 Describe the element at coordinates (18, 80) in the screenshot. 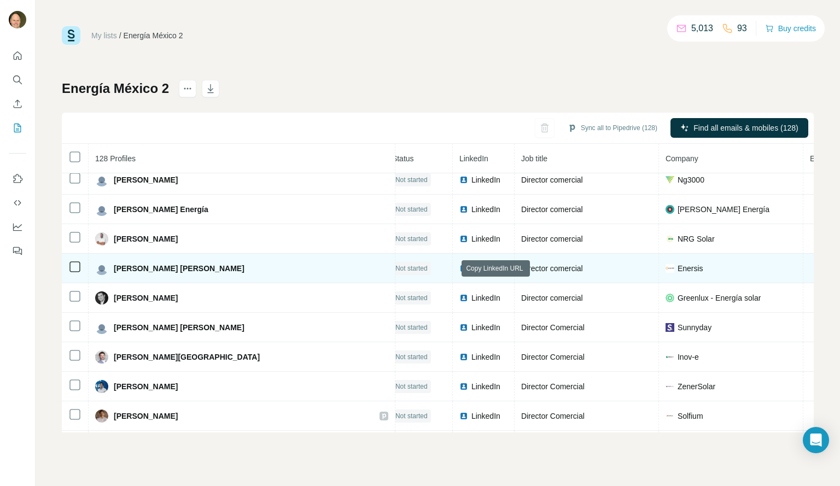

I see `button: Search` at that location.